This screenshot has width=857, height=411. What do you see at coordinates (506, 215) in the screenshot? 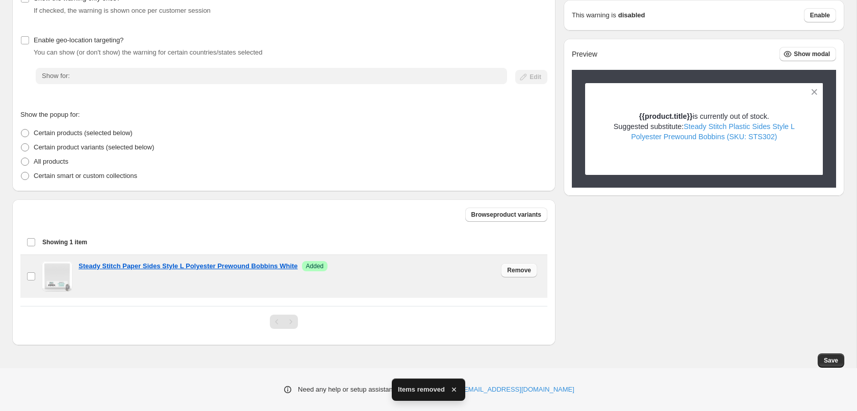
I see `button: Browseproduct variants` at bounding box center [506, 215].